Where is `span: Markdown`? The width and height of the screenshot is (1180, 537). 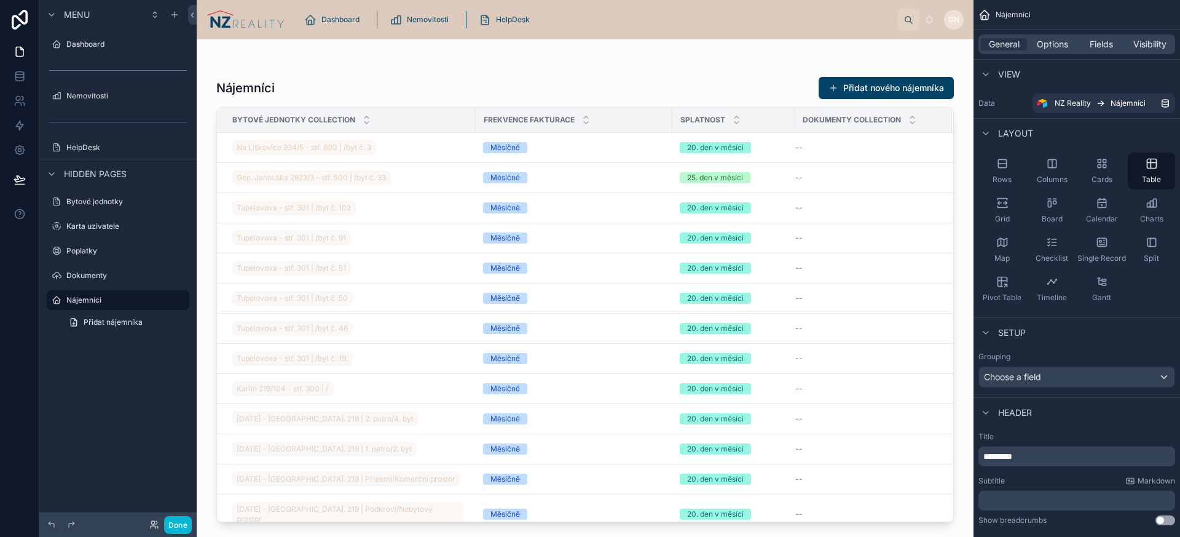 span: Markdown is located at coordinates (1156, 481).